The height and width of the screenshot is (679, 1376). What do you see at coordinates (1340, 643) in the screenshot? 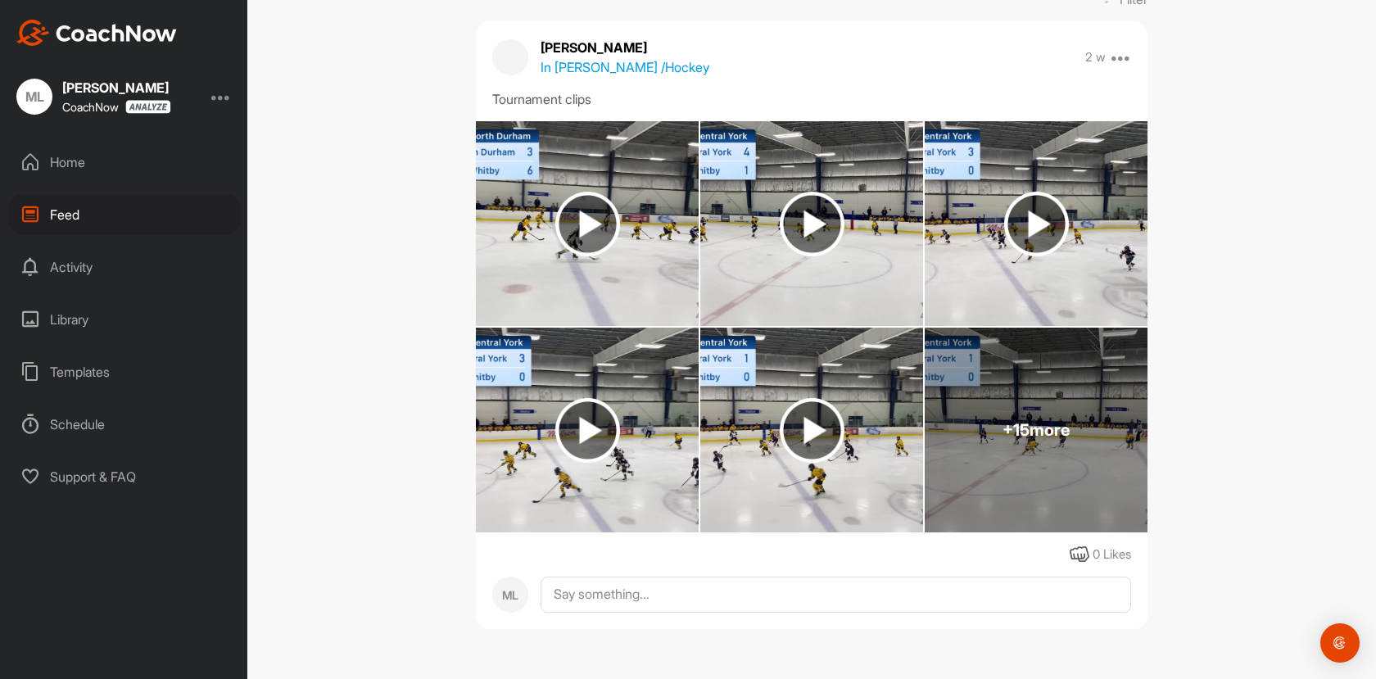
I see `div: Open Intercom Messenger` at bounding box center [1340, 643].